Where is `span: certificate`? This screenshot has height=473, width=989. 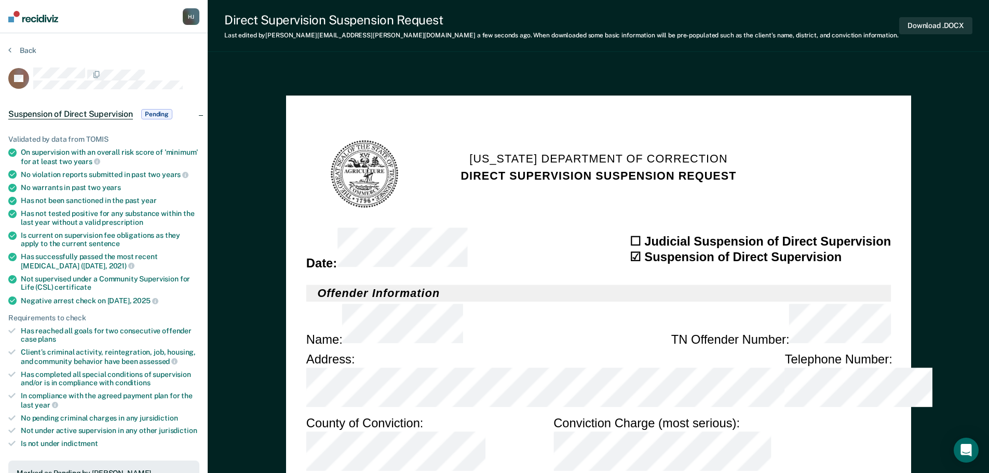 span: certificate is located at coordinates (73, 287).